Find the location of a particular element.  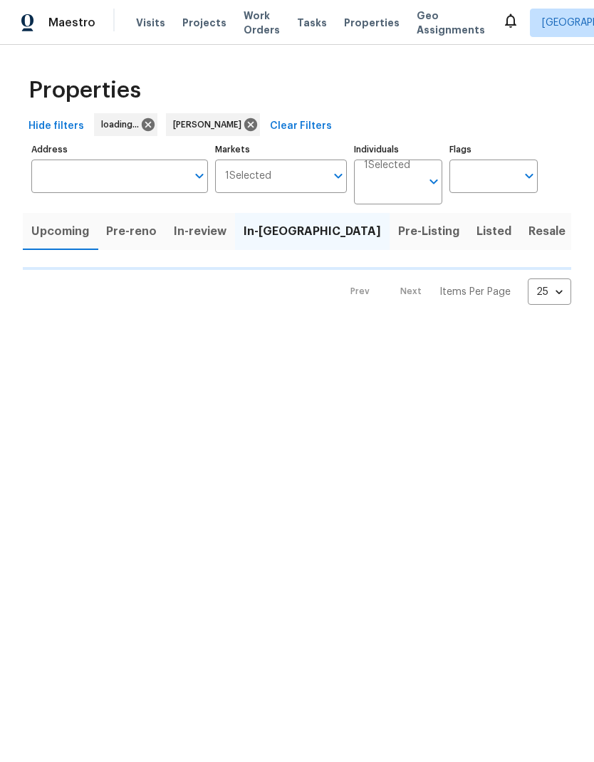

div: loading... is located at coordinates (125, 125).